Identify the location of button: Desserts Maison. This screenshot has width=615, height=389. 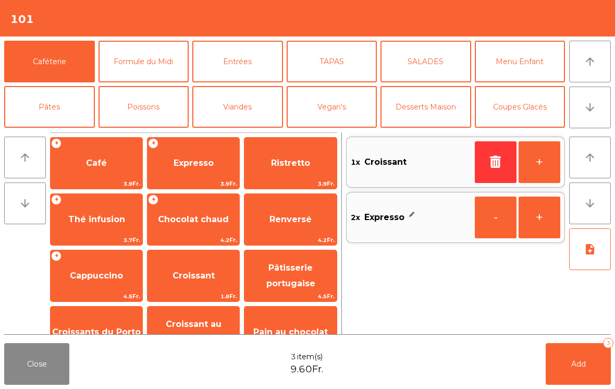
(426, 107).